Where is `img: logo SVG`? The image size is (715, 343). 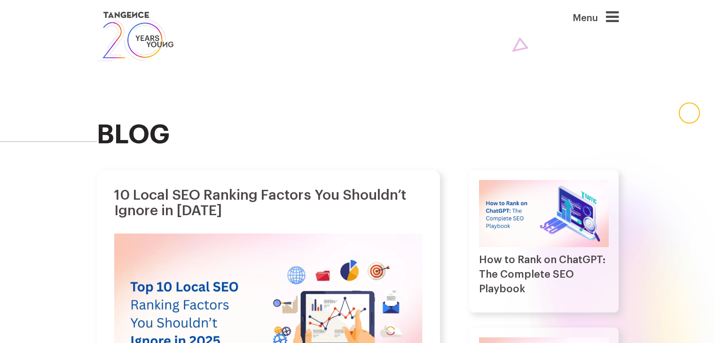
img: logo SVG is located at coordinates (136, 36).